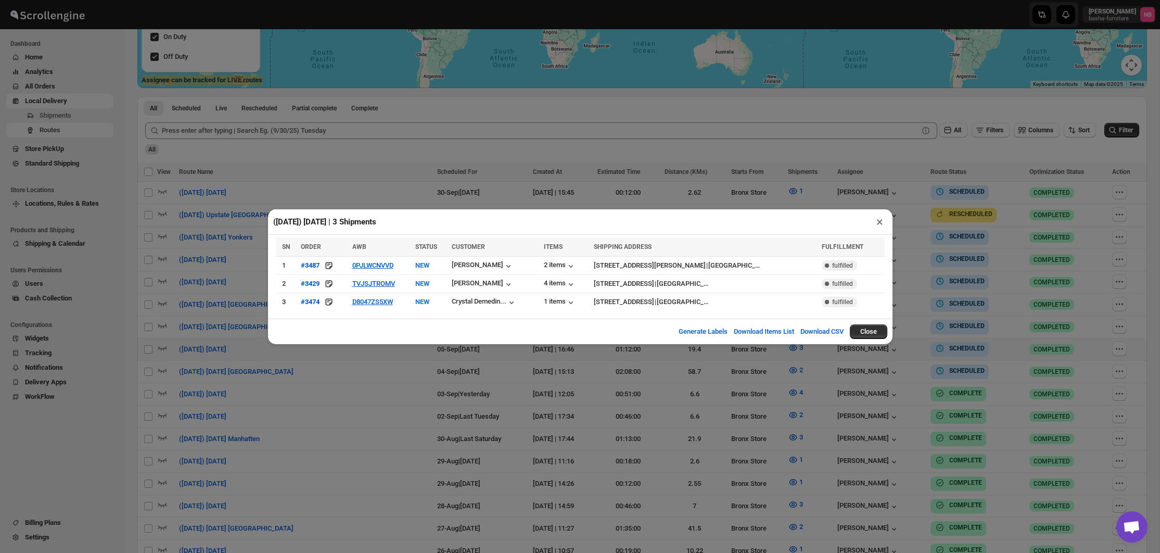  I want to click on button: #3487, so click(310, 265).